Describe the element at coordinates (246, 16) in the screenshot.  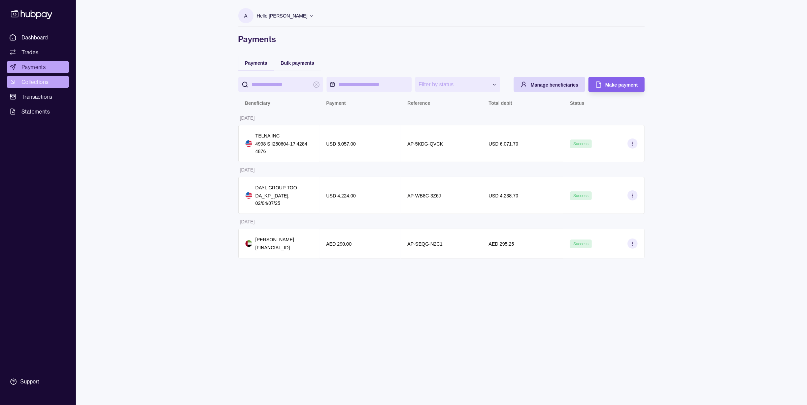
I see `p: A` at that location.